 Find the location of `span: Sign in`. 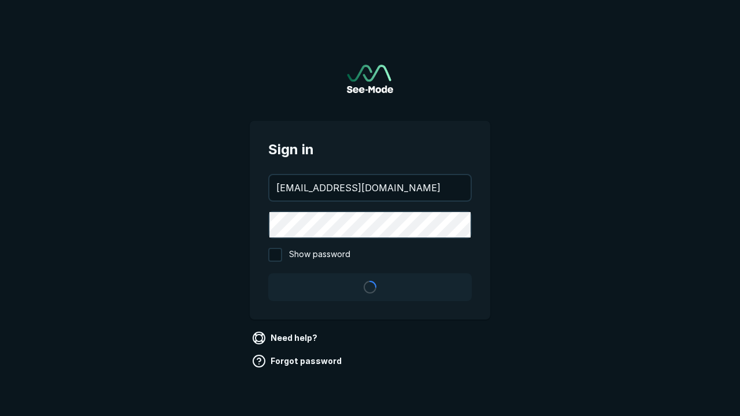

span: Sign in is located at coordinates (370, 150).